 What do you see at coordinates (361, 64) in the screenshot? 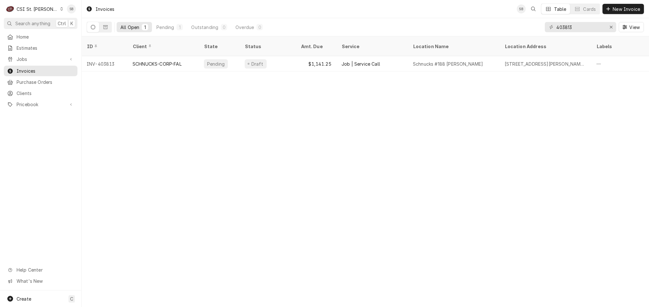
I see `div: Job | Service Call` at bounding box center [361, 64].